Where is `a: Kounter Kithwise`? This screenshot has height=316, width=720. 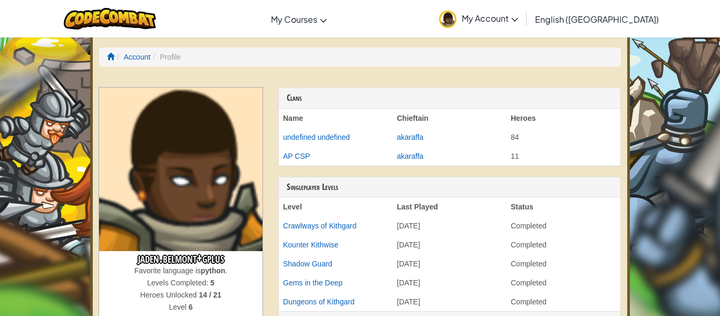
a: Kounter Kithwise is located at coordinates (310, 245).